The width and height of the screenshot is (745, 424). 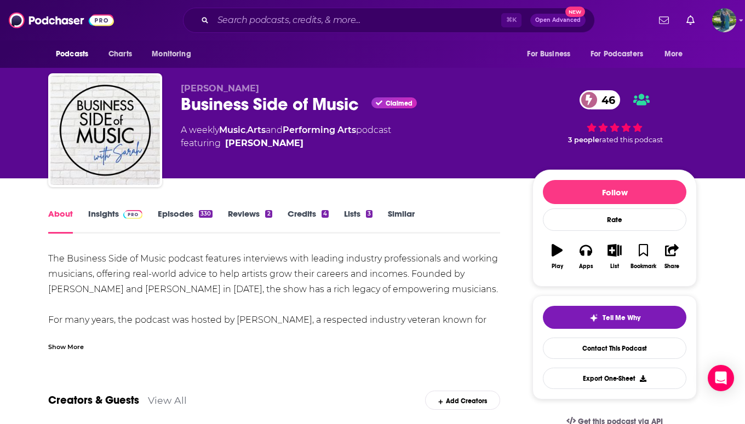 I want to click on div: Search podcasts, credits, & more..., so click(x=389, y=20).